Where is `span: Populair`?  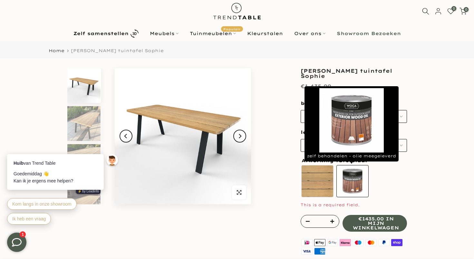 span: Populair is located at coordinates (232, 29).